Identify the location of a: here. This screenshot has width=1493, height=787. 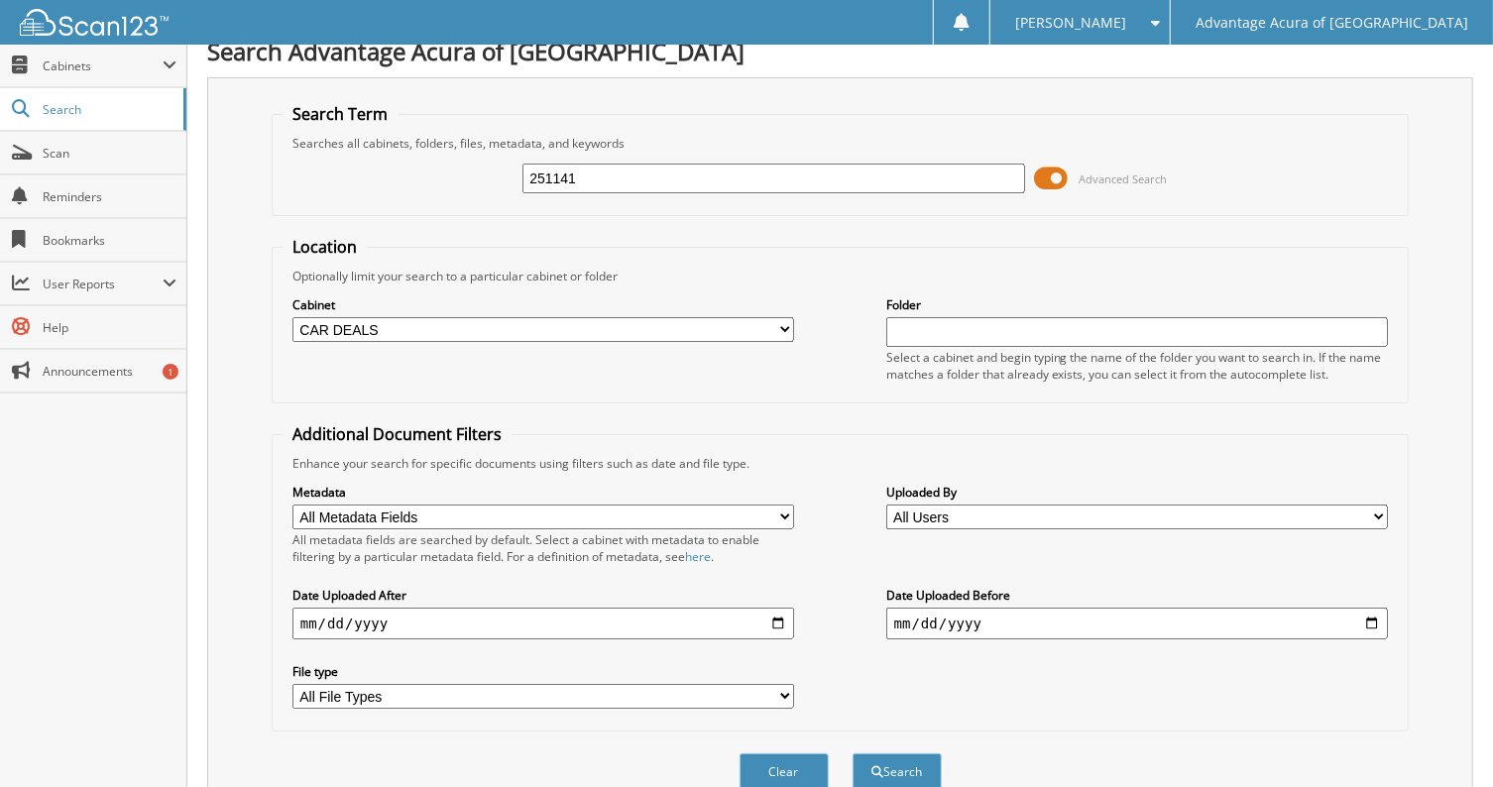
(698, 556).